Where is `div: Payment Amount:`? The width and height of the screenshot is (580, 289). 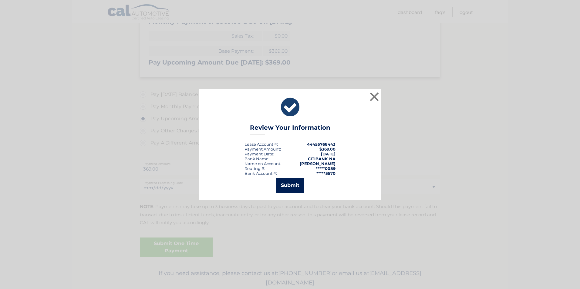 div: Payment Amount: is located at coordinates (262, 149).